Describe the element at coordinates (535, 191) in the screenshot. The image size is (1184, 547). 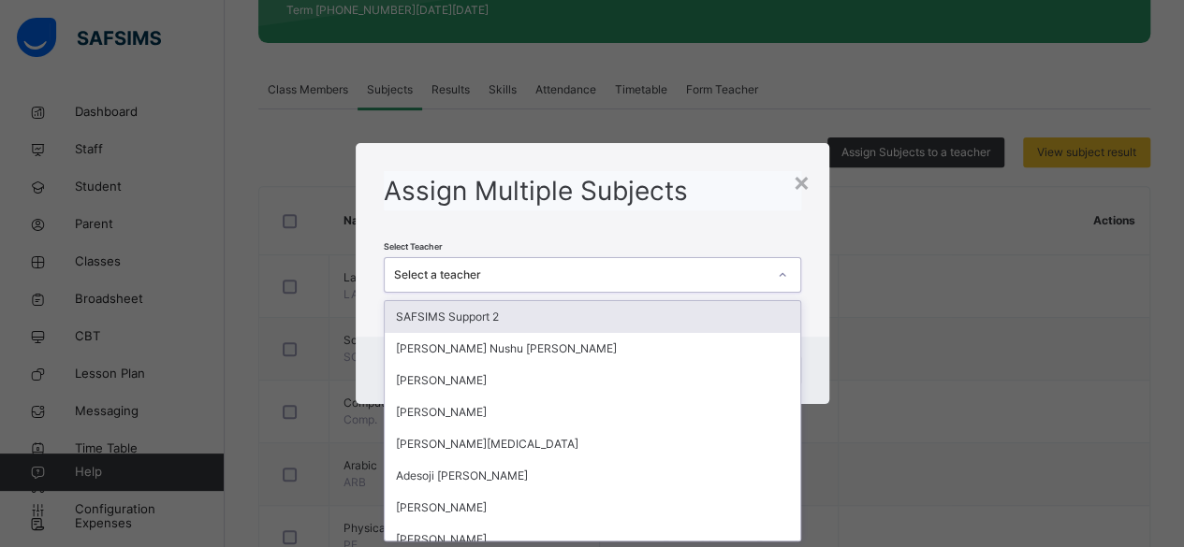
I see `span: Assign Multiple Subjects` at that location.